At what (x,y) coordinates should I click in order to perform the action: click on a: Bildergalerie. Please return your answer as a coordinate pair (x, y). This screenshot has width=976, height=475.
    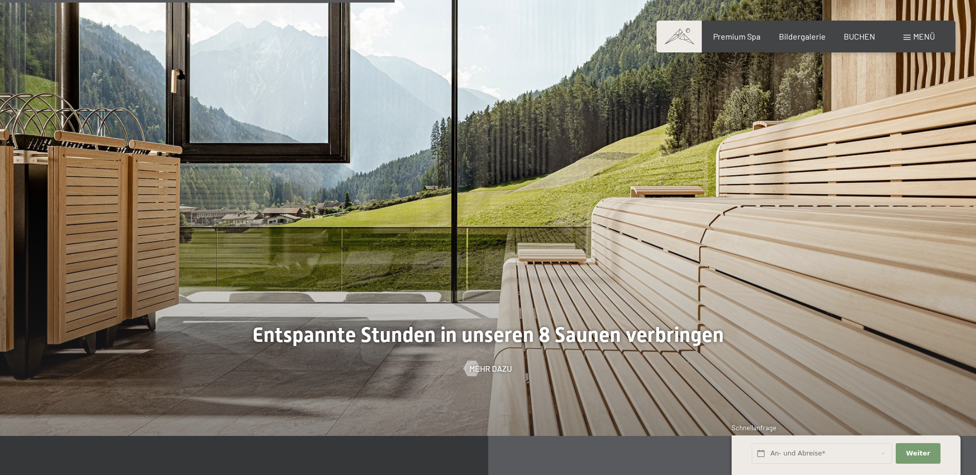
    Looking at the image, I should click on (802, 36).